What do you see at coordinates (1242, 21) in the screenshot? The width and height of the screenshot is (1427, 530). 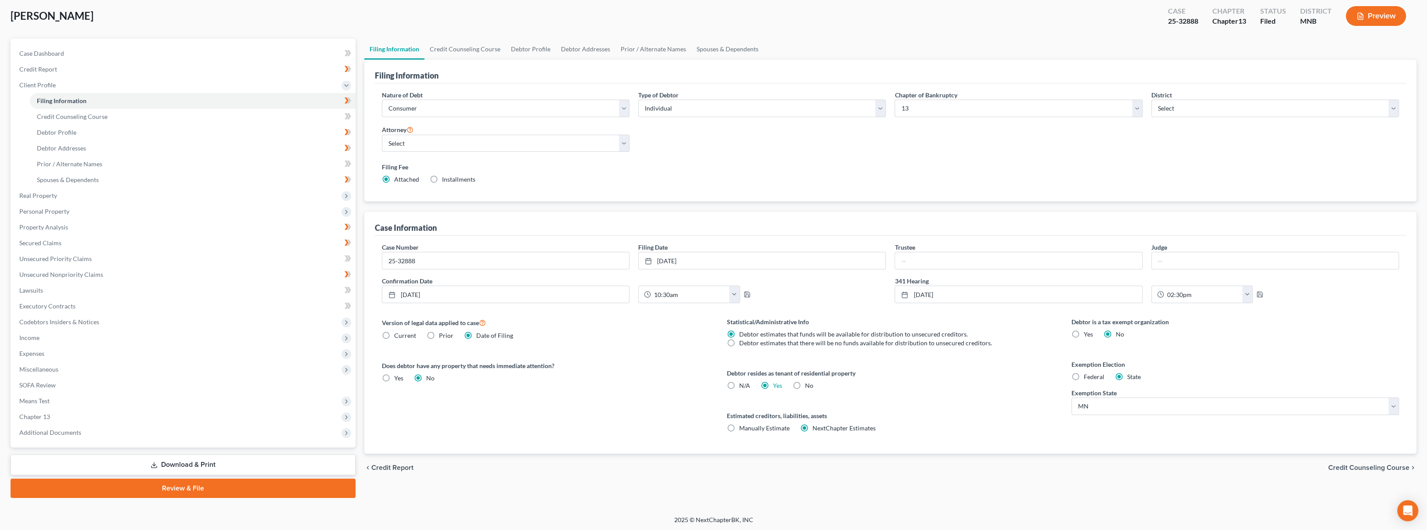 I see `span: 13` at bounding box center [1242, 21].